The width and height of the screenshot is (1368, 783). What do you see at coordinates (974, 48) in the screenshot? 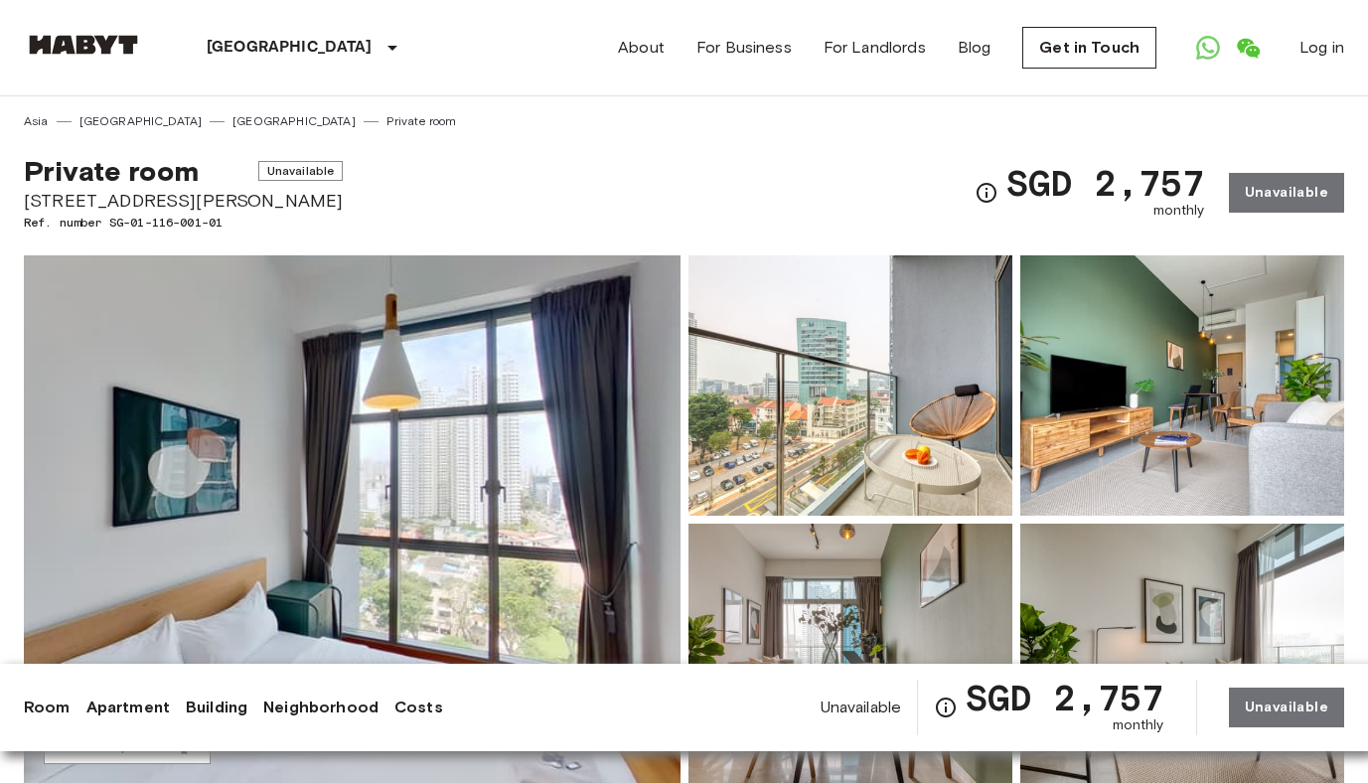
I see `a: Blog` at bounding box center [974, 48].